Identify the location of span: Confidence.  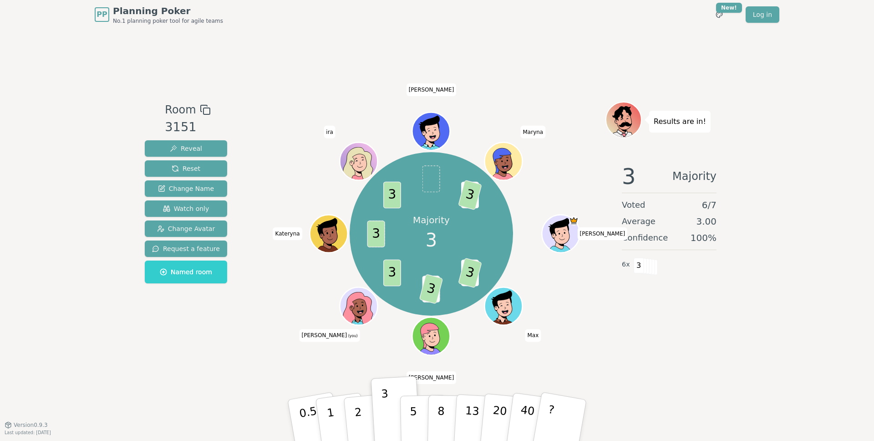
(645, 238).